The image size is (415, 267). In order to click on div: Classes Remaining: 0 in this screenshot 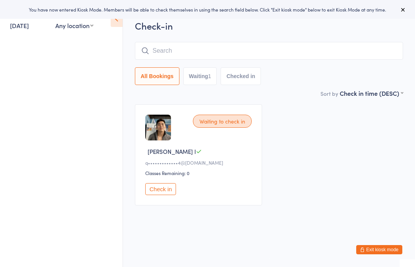, I will do `click(199, 172)`.